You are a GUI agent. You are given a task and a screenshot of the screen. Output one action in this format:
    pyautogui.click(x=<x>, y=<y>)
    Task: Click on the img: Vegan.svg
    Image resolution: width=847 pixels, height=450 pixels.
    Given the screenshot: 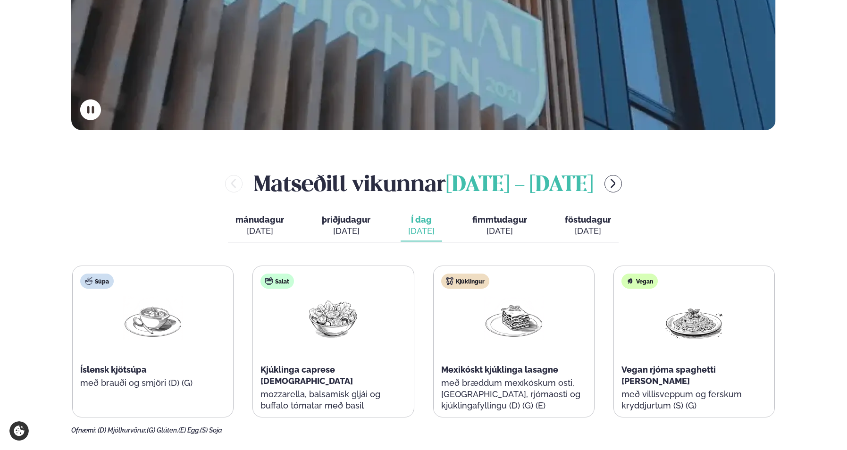 What is the action you would take?
    pyautogui.click(x=630, y=281)
    